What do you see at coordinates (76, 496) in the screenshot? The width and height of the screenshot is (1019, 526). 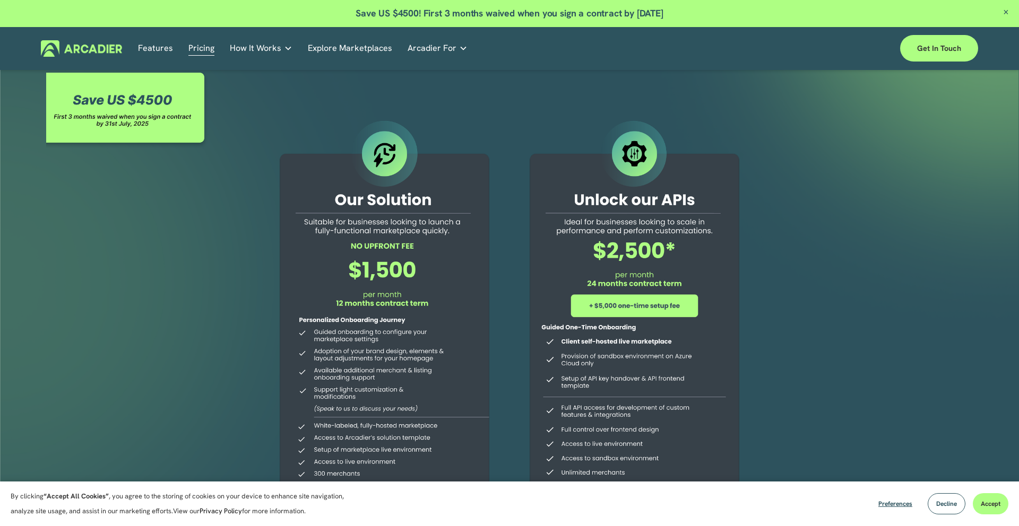 I see `strong: “Accept All Cookies”` at bounding box center [76, 496].